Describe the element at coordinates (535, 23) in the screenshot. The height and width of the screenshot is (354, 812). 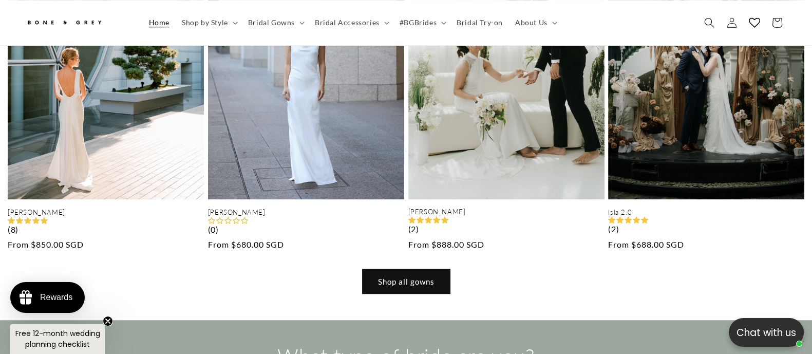
I see `summary: About Us` at that location.